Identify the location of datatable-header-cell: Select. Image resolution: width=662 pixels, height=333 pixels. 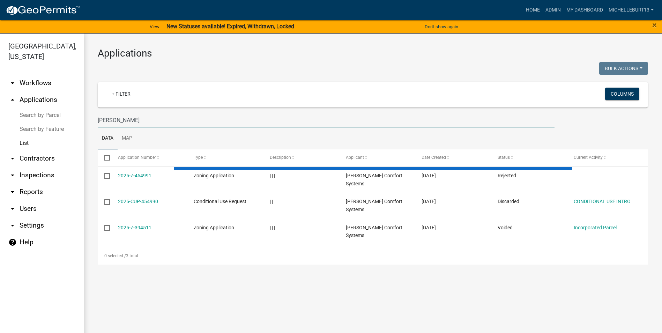
(104, 158).